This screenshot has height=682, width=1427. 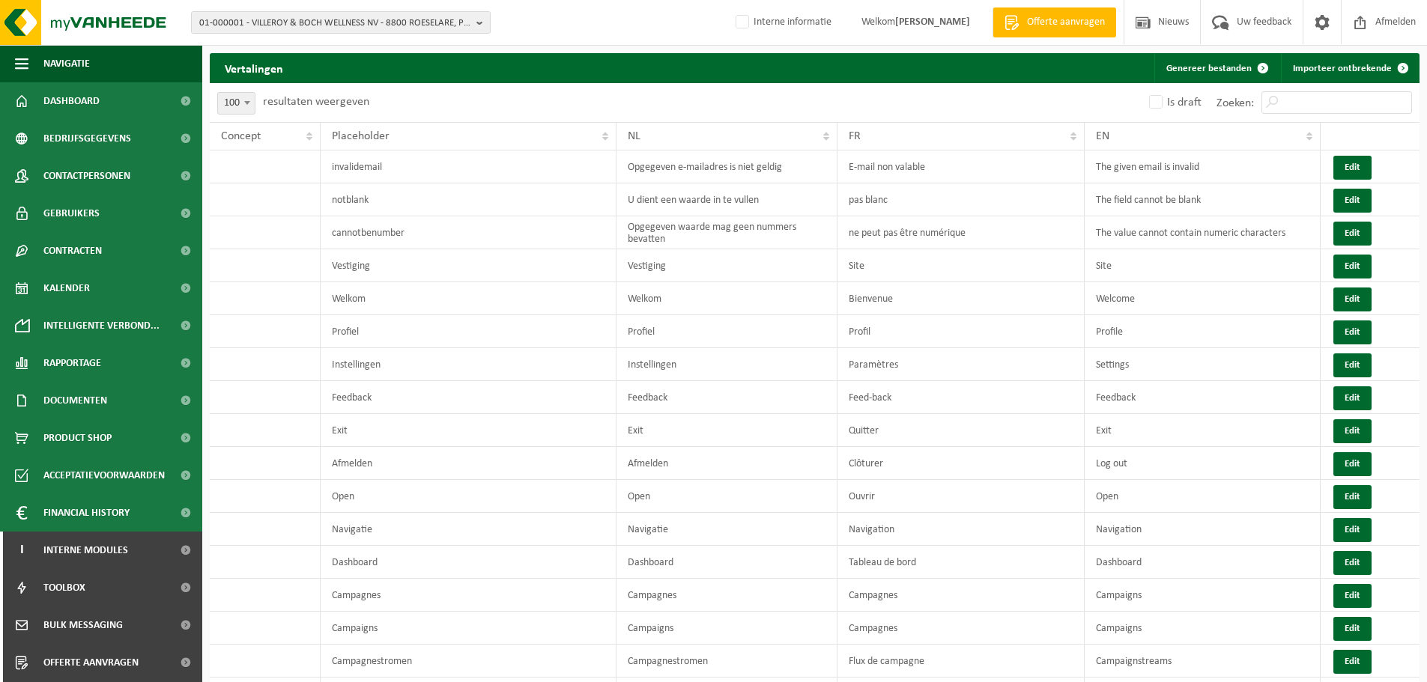 I want to click on td: The value cannot contain numeric characters, so click(x=1202, y=233).